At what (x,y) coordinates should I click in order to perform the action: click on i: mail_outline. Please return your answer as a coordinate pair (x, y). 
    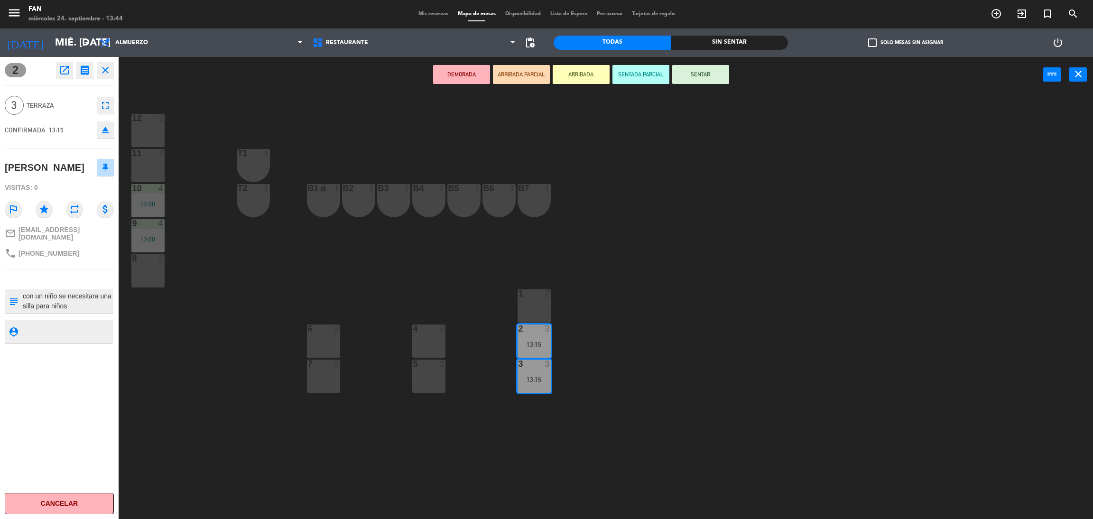
    Looking at the image, I should click on (10, 233).